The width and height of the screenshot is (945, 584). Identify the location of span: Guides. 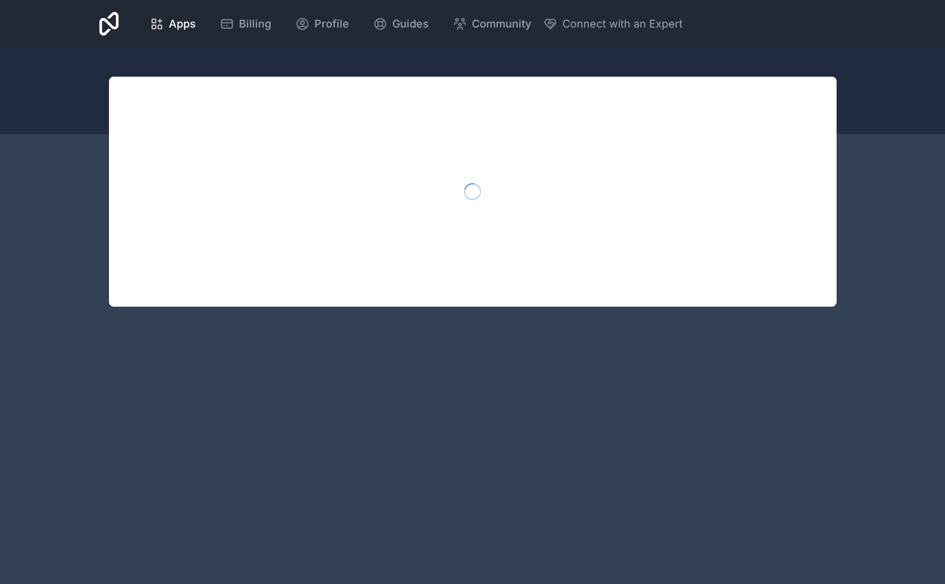
(410, 24).